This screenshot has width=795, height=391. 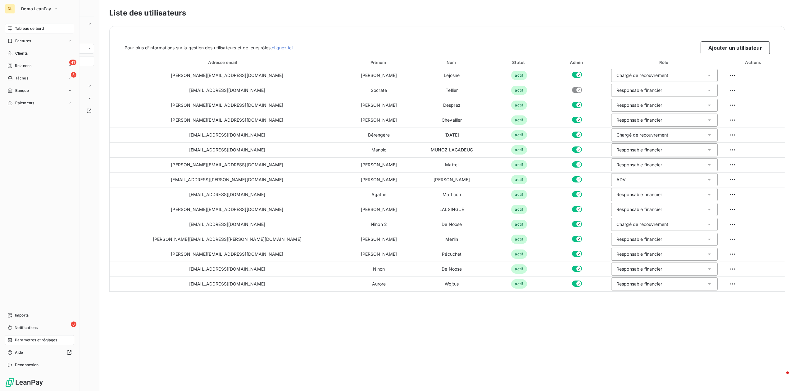 What do you see at coordinates (452, 284) in the screenshot?
I see `td: Wojtus` at bounding box center [452, 284].